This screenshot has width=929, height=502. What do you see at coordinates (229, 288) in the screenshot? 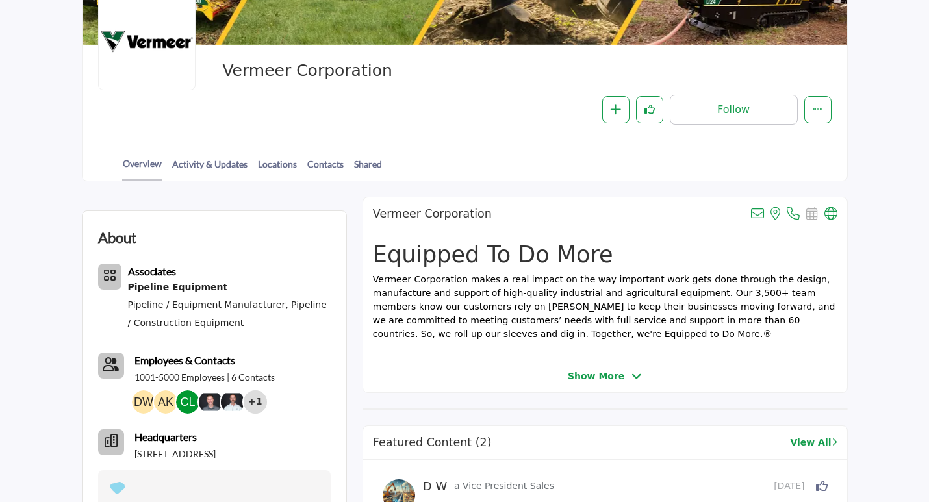
I see `a: Pipeline Equipment` at bounding box center [229, 288].